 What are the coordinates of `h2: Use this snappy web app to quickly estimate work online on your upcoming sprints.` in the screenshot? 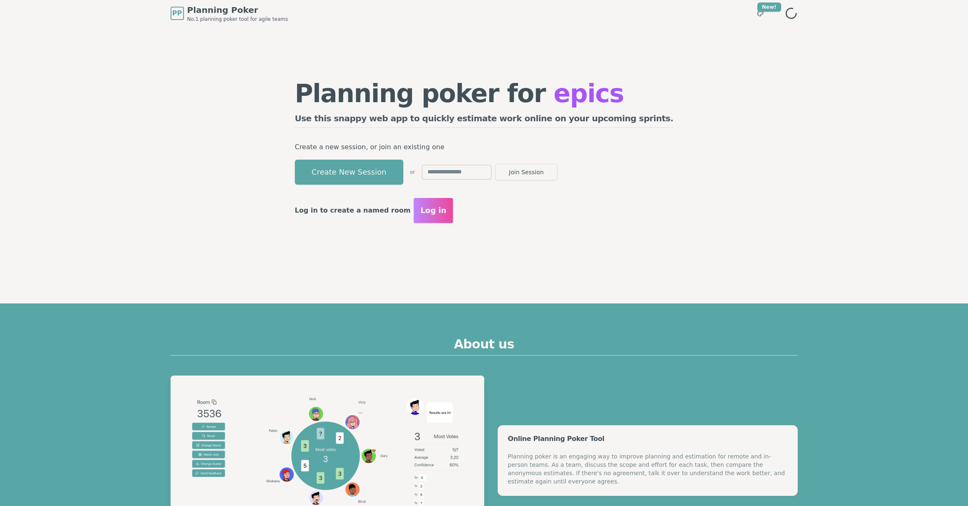 It's located at (484, 120).